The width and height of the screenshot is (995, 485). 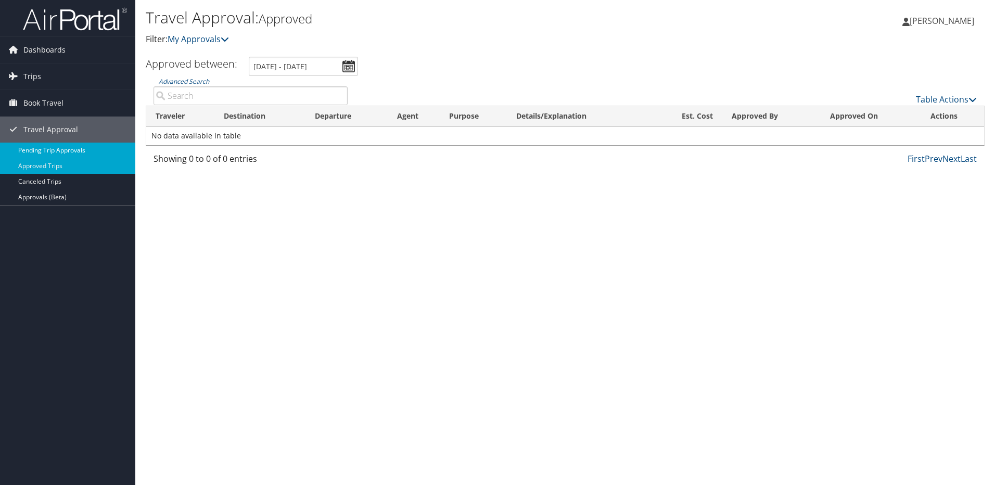 I want to click on small: Approved, so click(x=285, y=18).